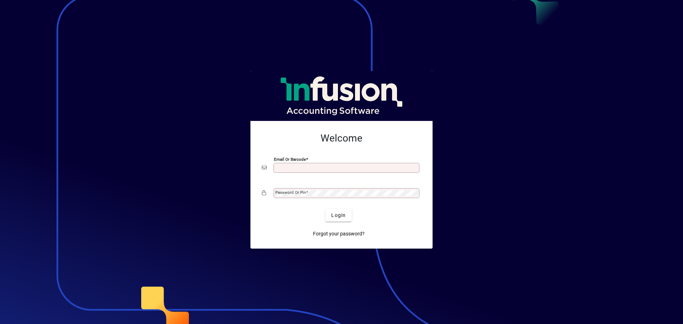 The image size is (683, 324). I want to click on mat-label: Password or Pin, so click(291, 192).